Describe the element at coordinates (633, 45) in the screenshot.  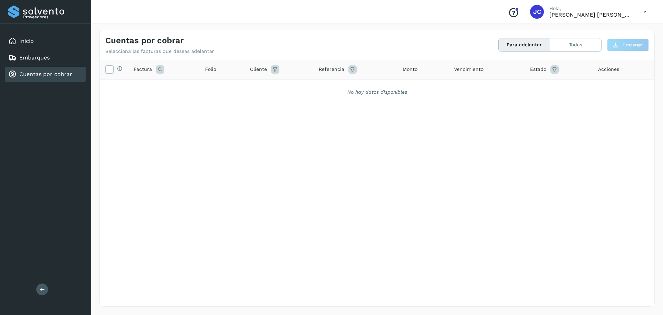
I see `span: Descargar` at that location.